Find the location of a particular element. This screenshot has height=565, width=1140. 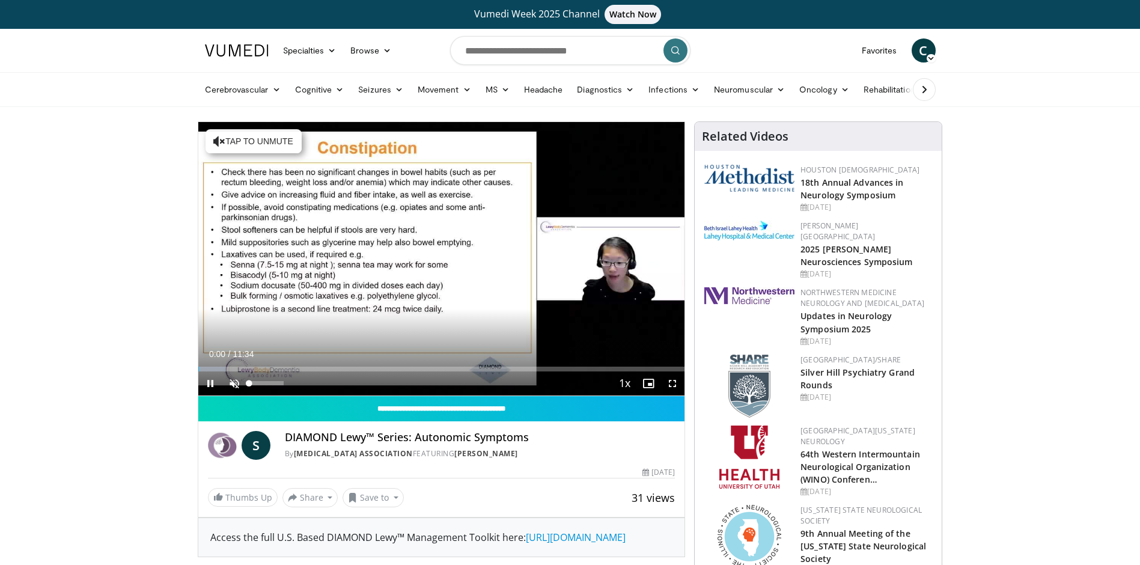

a: Updates in Neurology Symposium 2025 is located at coordinates (846, 322).